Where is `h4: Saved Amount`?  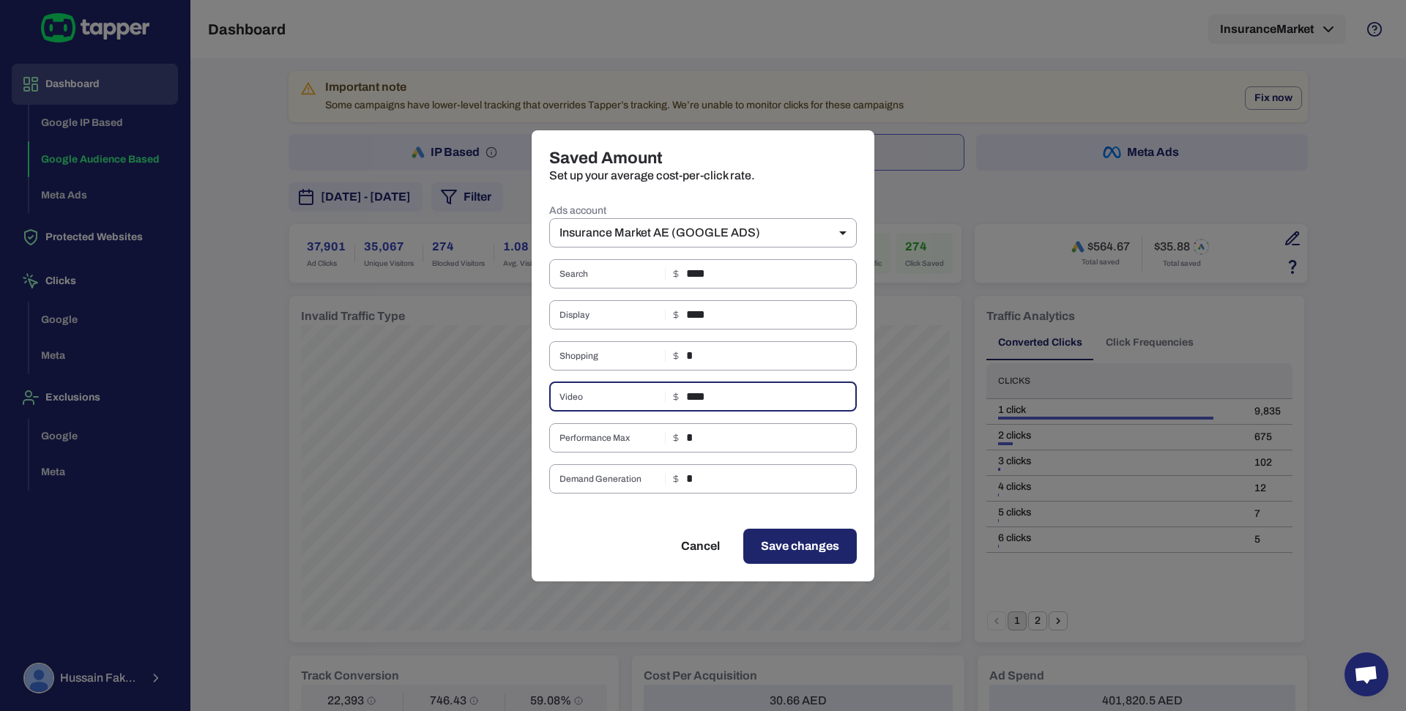
h4: Saved Amount is located at coordinates (703, 158).